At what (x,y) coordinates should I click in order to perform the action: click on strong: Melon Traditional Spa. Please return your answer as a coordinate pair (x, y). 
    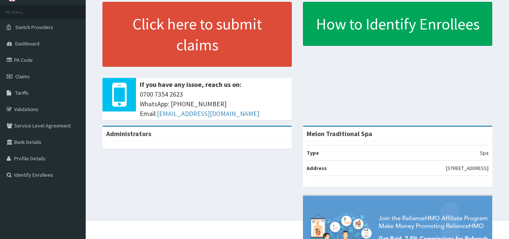
    Looking at the image, I should click on (340, 133).